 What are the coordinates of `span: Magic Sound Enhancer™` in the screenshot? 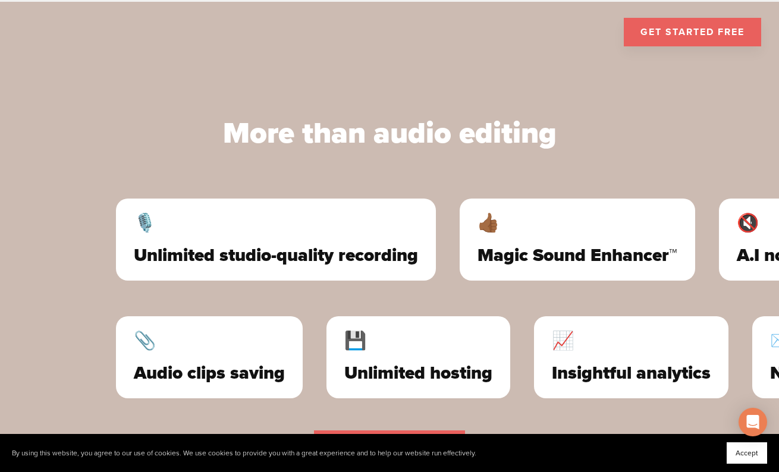 It's located at (578, 256).